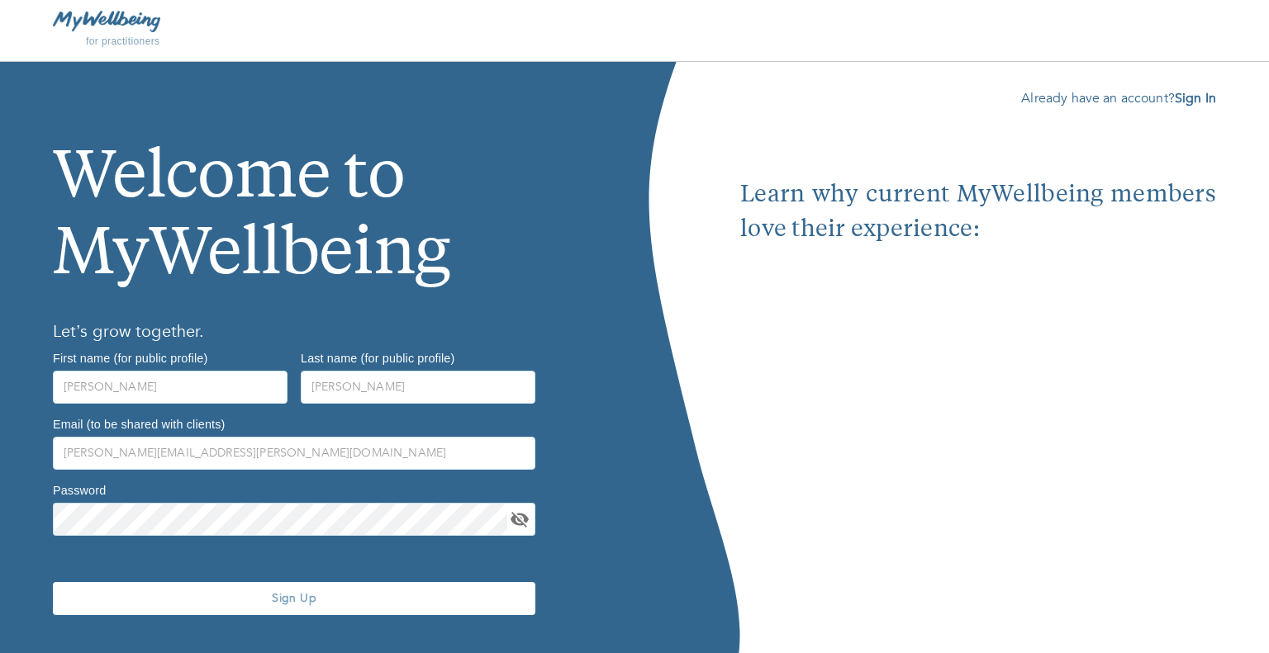  What do you see at coordinates (123, 41) in the screenshot?
I see `span: for practitioners` at bounding box center [123, 41].